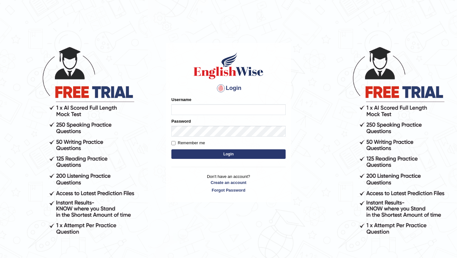 This screenshot has height=258, width=457. What do you see at coordinates (173, 143) in the screenshot?
I see `input: Remember me` at bounding box center [173, 143].